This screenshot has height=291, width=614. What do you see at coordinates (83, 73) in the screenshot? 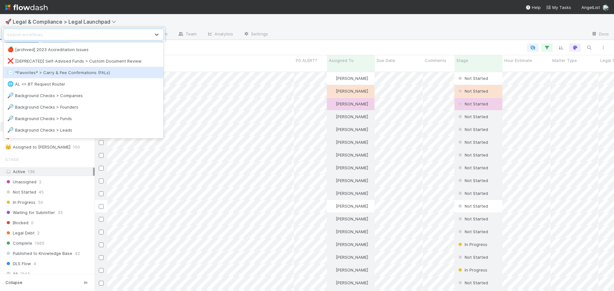
I see `div: *Favorites* > Carry & Fee Confirmations (FALs)` at bounding box center [83, 73].